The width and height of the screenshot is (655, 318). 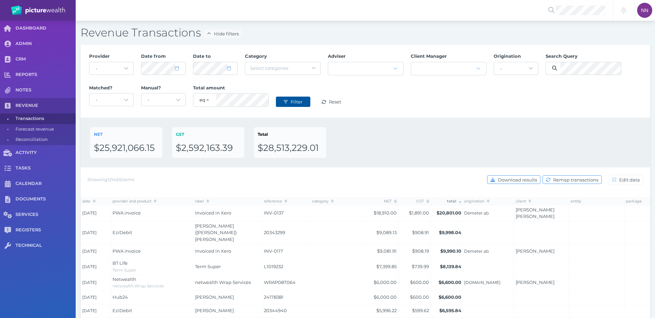 What do you see at coordinates (127, 251) in the screenshot?
I see `span: PWA invoice` at bounding box center [127, 251].